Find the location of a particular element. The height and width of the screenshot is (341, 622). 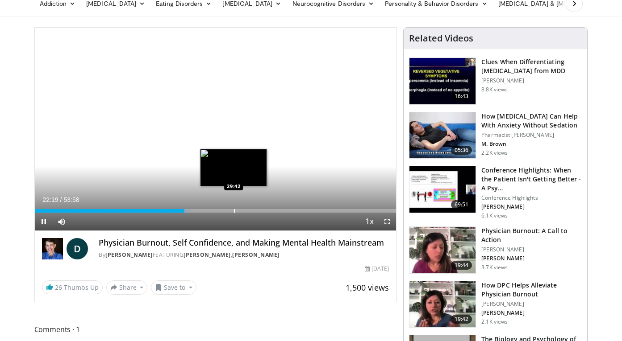

h4: Related Videos is located at coordinates (441, 38).